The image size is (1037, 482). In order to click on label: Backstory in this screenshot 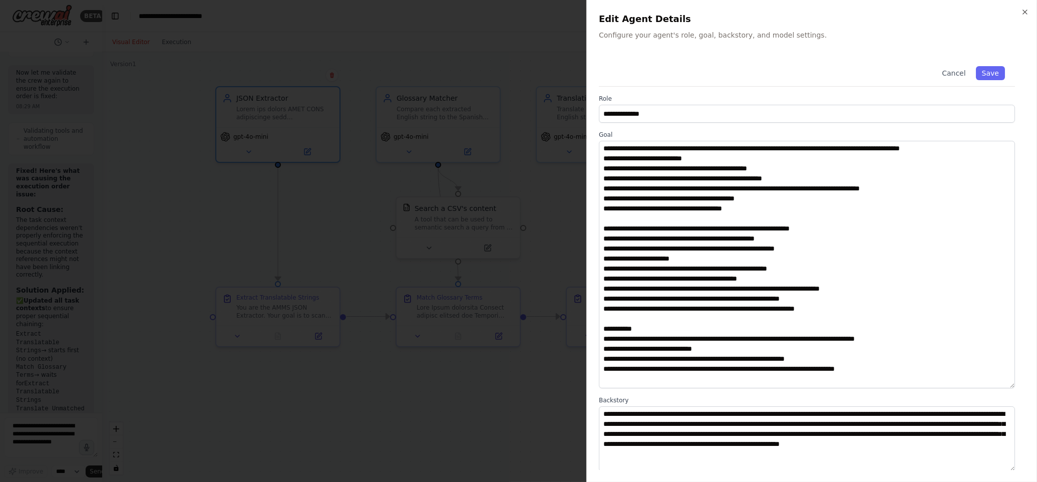, I will do `click(806, 400)`.